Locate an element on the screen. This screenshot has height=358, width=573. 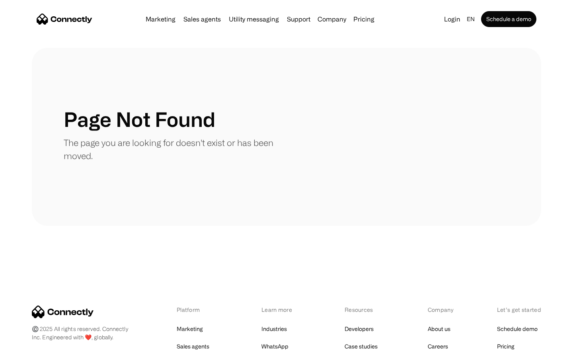
a: WhatsApp is located at coordinates (275, 346).